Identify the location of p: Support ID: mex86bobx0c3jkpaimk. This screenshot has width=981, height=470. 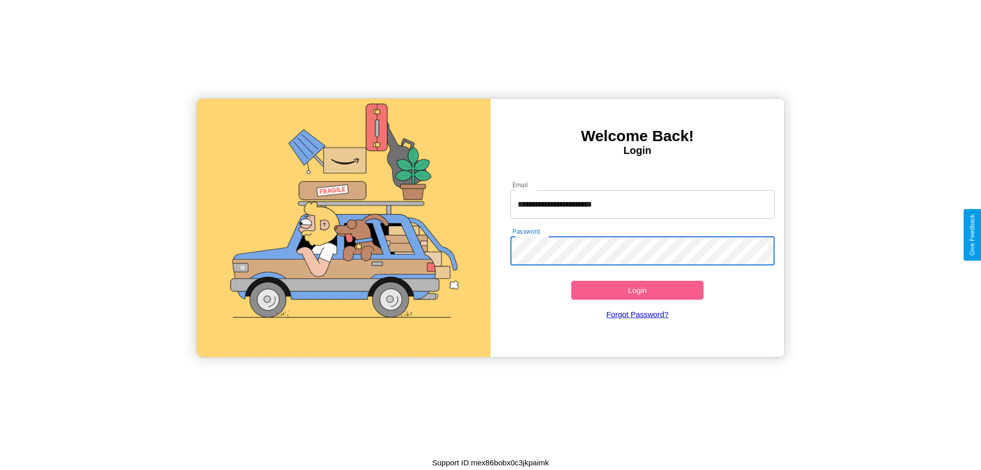
(490, 462).